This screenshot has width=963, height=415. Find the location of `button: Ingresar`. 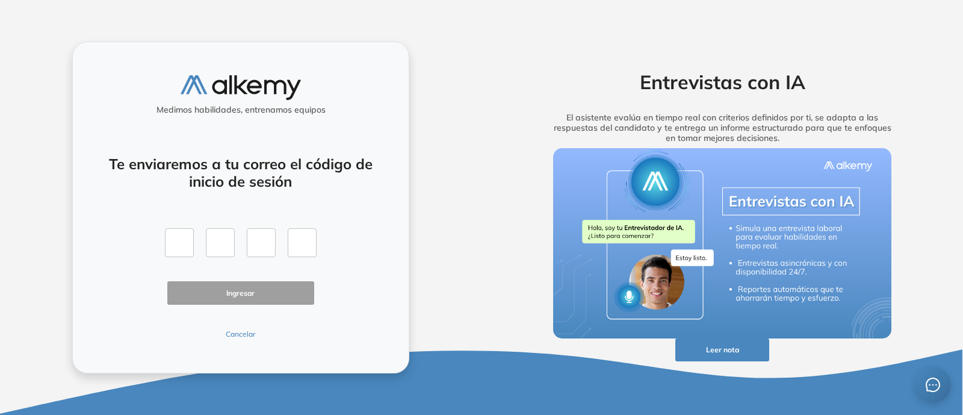

button: Ingresar is located at coordinates (241, 292).